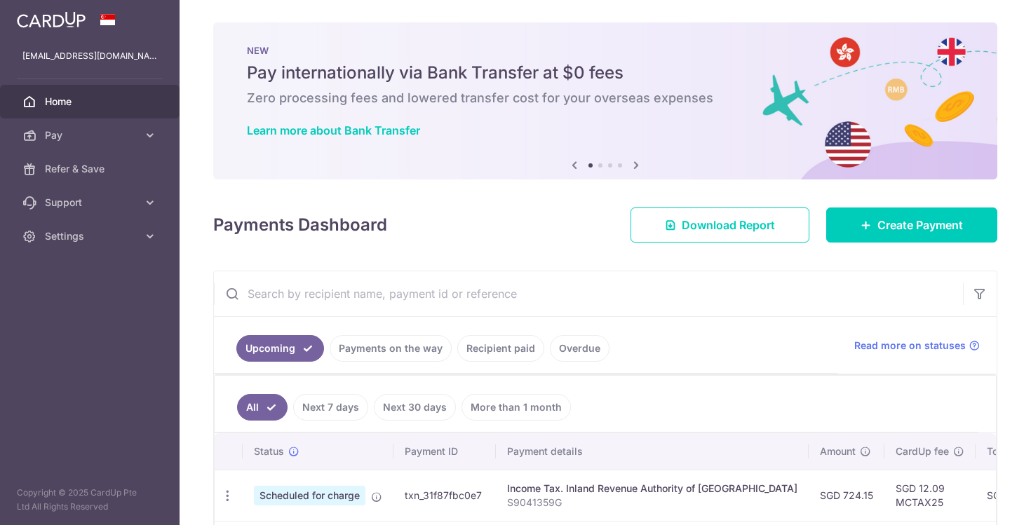 Image resolution: width=1031 pixels, height=525 pixels. I want to click on span: Scheduled for charge, so click(309, 496).